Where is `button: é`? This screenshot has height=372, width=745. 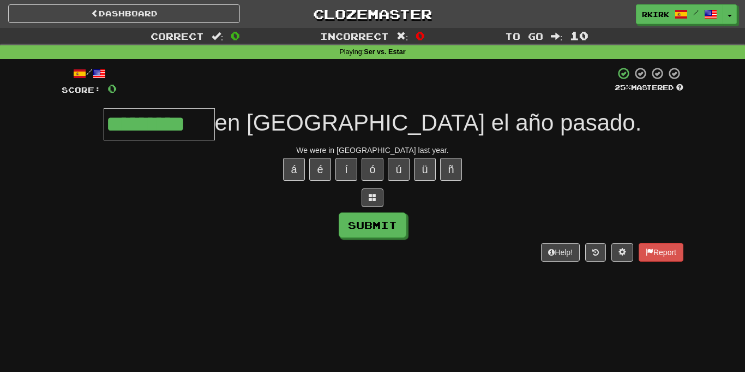
button: é is located at coordinates (320, 169).